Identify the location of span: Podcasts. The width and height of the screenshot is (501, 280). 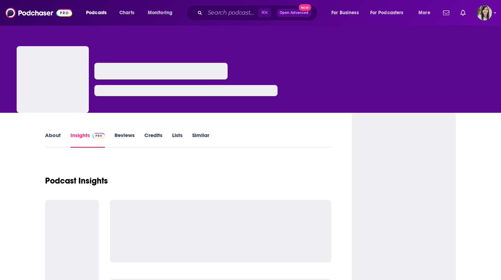
(96, 13).